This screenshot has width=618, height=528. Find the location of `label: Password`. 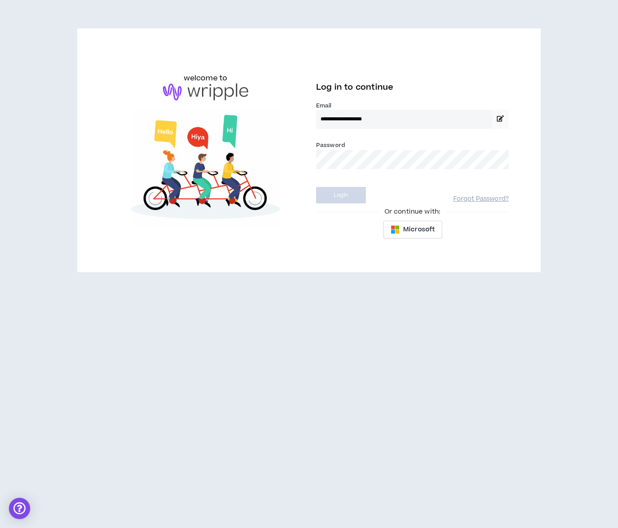

label: Password is located at coordinates (330, 145).